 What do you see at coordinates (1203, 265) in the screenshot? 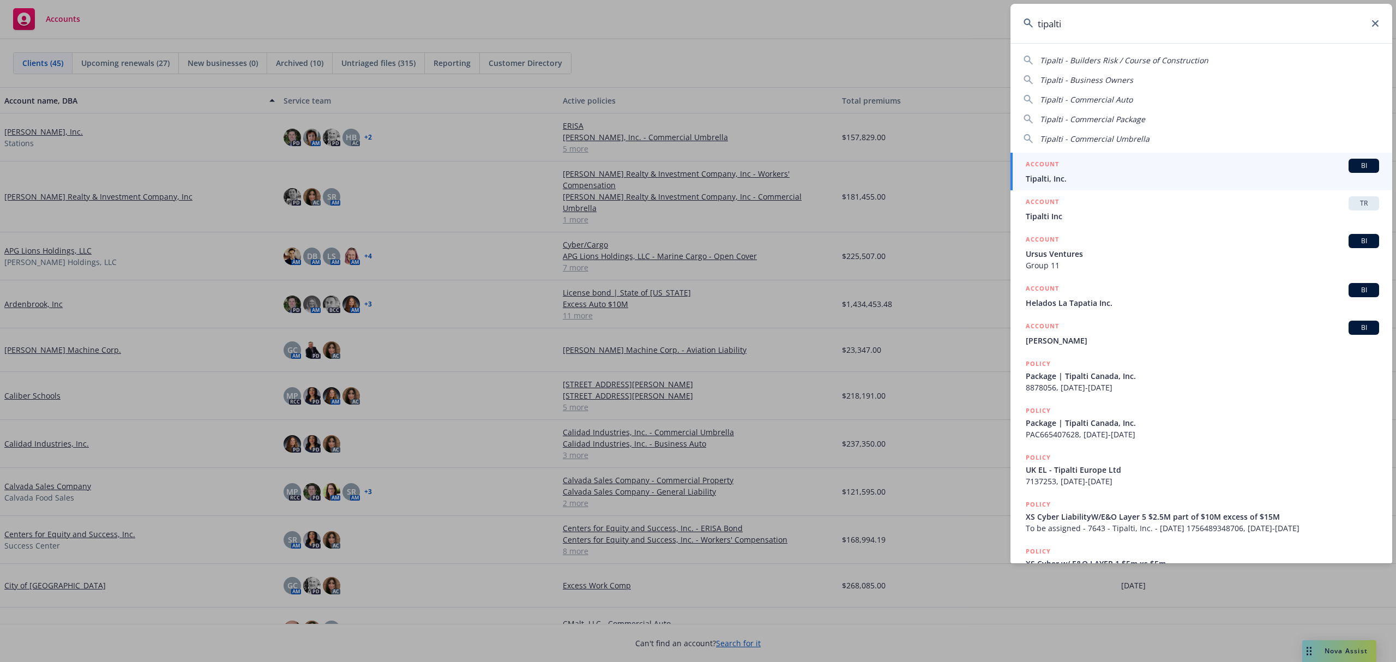
I see `span: Group 11` at bounding box center [1203, 265].